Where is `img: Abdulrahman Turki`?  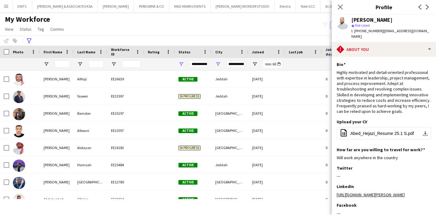
img: Abdulrahman Turki is located at coordinates (19, 183).